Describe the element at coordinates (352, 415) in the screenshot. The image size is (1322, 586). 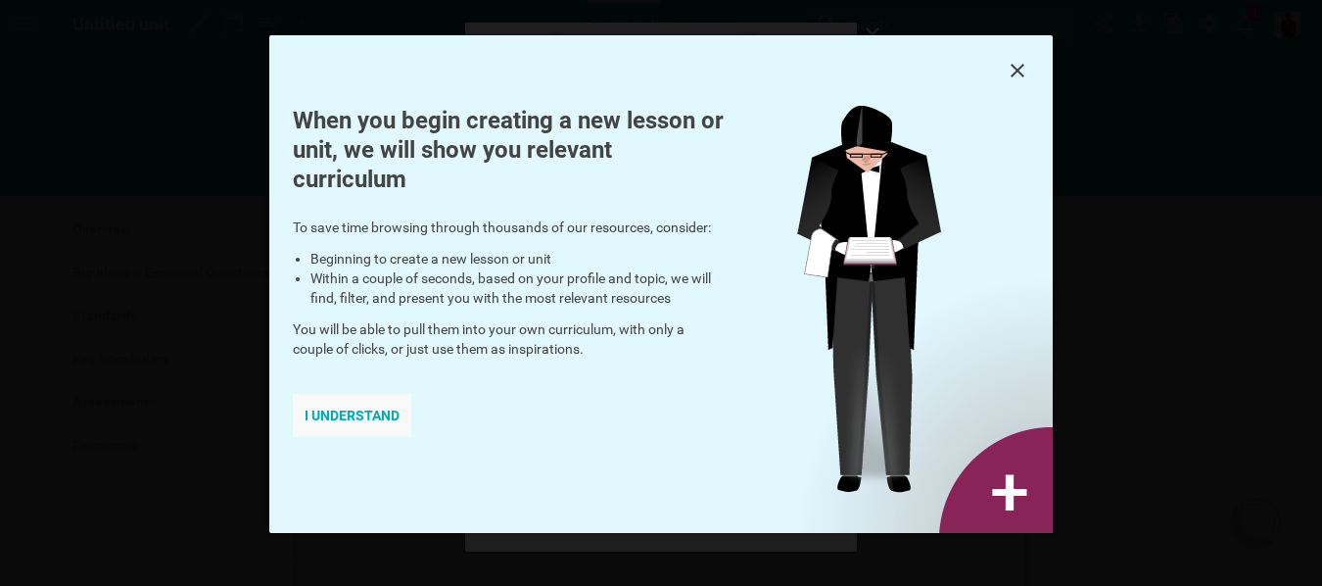
I see `div: I understand` at that location.